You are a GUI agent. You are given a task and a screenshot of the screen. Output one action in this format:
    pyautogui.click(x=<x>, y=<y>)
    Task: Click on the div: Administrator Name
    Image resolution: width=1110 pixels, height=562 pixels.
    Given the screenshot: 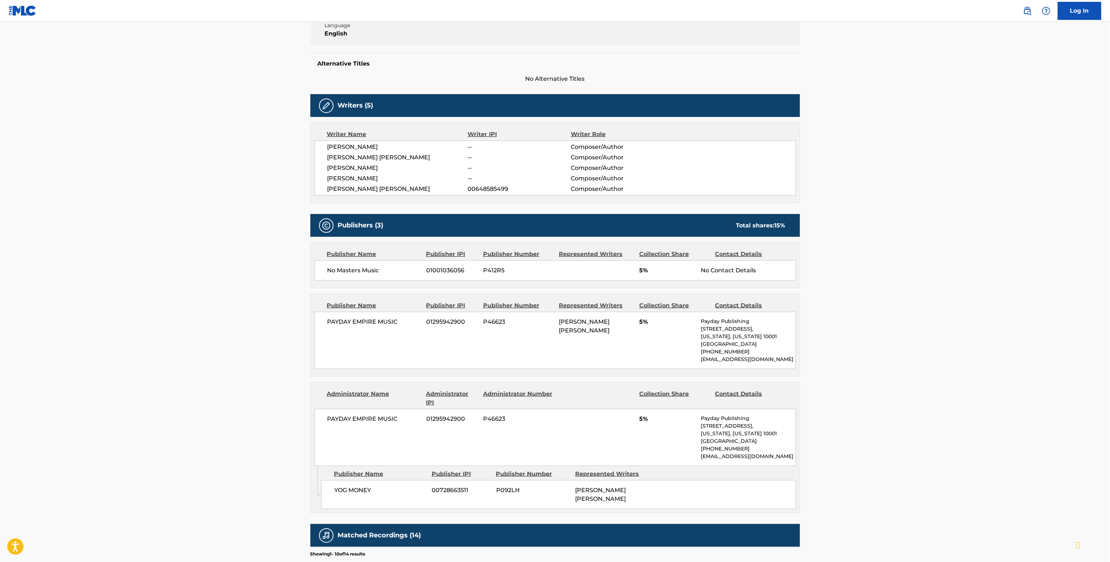 What is the action you would take?
    pyautogui.click(x=374, y=398)
    